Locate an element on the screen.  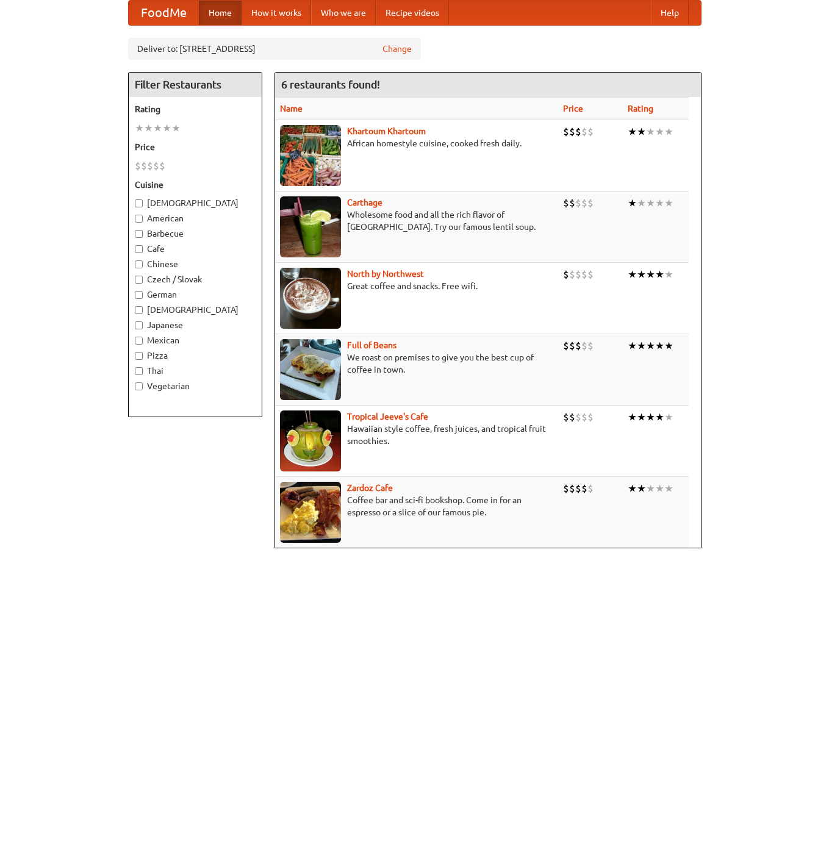
a: Carthage is located at coordinates (365, 203).